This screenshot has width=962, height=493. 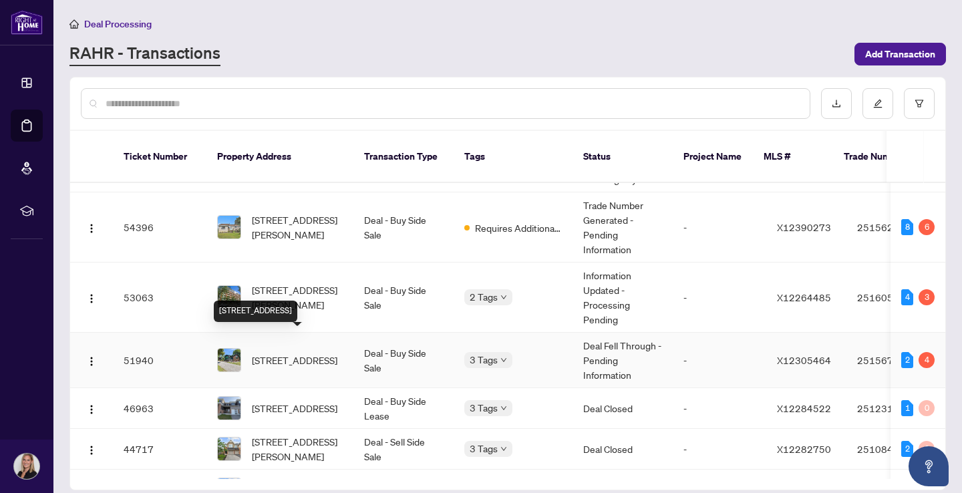 I want to click on th: Property Address, so click(x=280, y=157).